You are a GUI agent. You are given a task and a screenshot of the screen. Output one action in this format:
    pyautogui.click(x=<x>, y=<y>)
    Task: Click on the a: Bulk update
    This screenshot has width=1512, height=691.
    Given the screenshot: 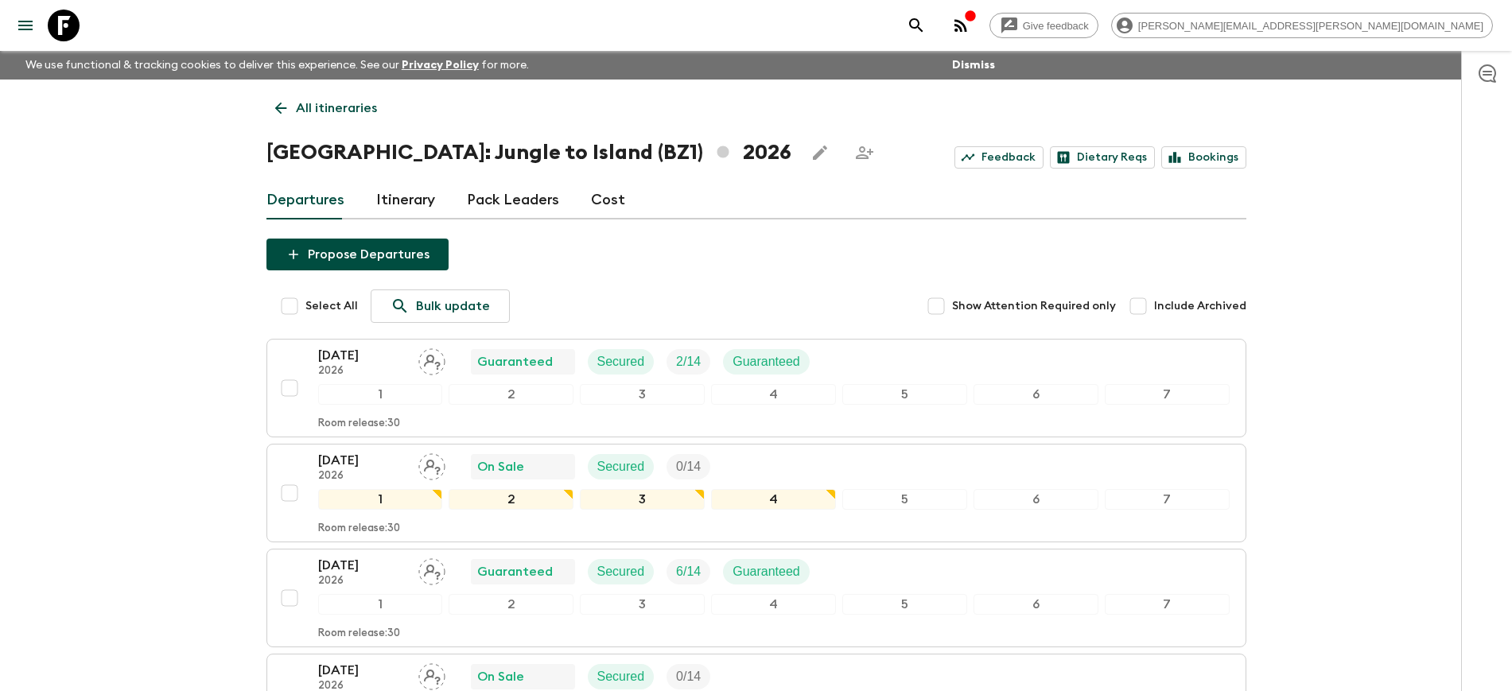 What is the action you would take?
    pyautogui.click(x=440, y=306)
    